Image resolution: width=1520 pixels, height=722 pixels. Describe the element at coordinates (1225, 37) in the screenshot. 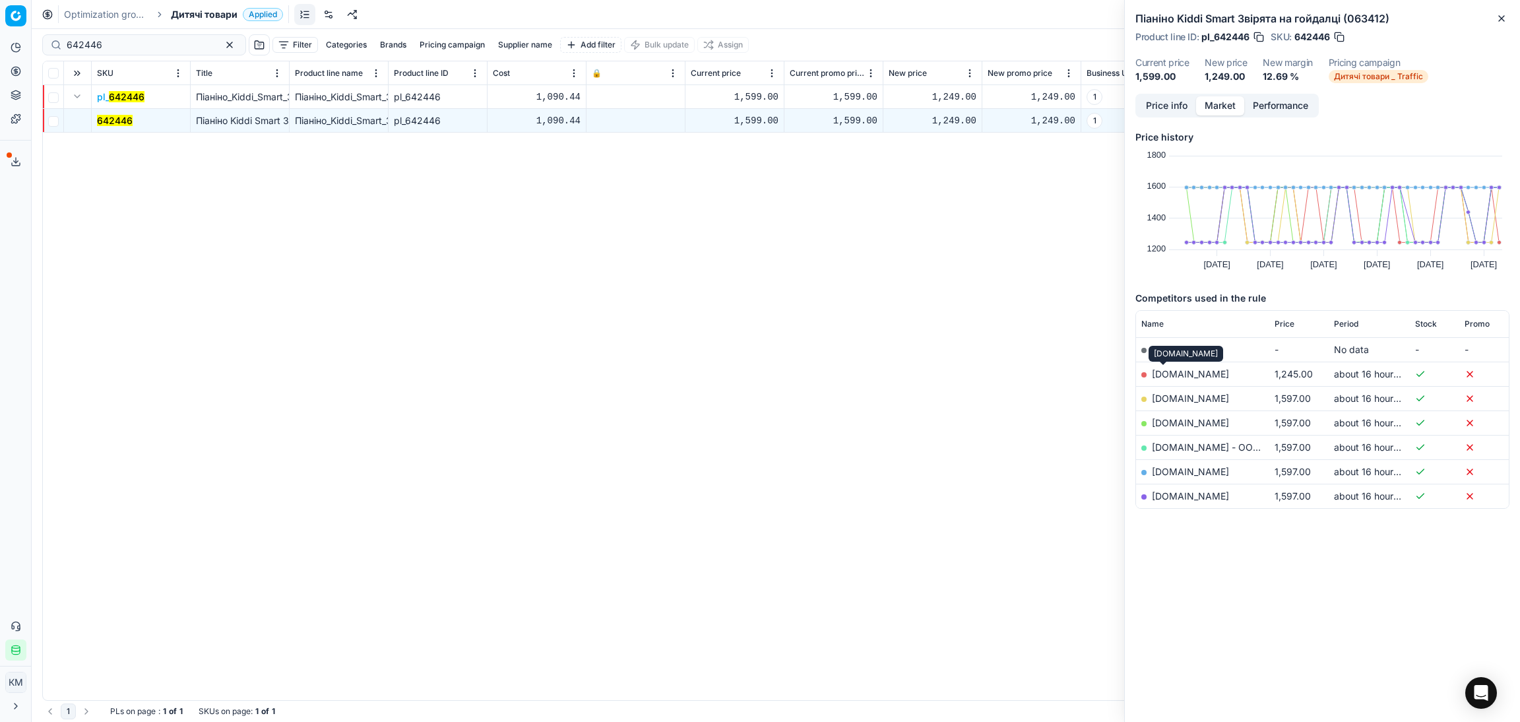

I see `span: pl_642446` at that location.